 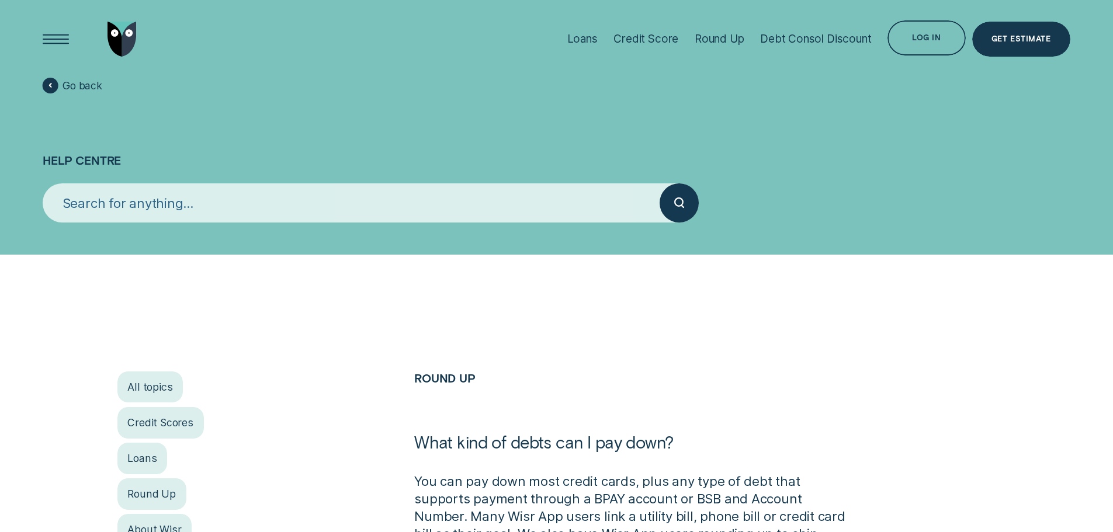 I want to click on div: Debt Consol Discount, so click(x=816, y=39).